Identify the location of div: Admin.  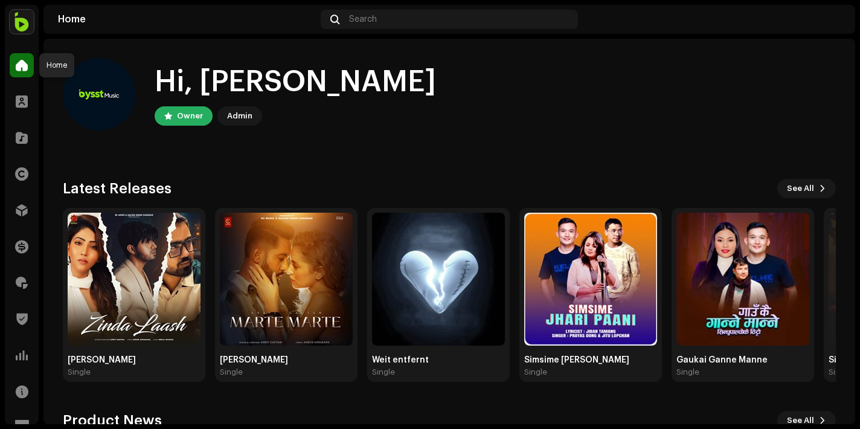
(240, 116).